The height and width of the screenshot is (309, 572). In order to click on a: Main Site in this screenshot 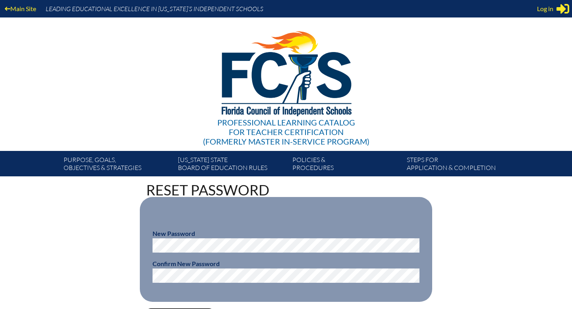, I will do `click(20, 8)`.